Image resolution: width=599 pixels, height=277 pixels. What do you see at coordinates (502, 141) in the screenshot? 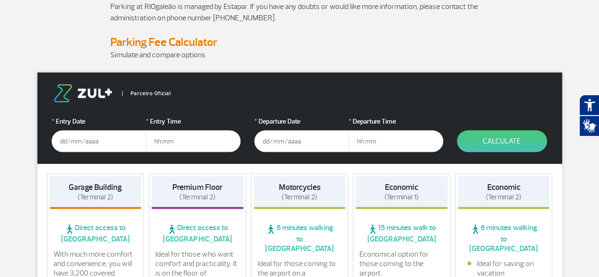
I see `button: Calculate` at bounding box center [502, 141].